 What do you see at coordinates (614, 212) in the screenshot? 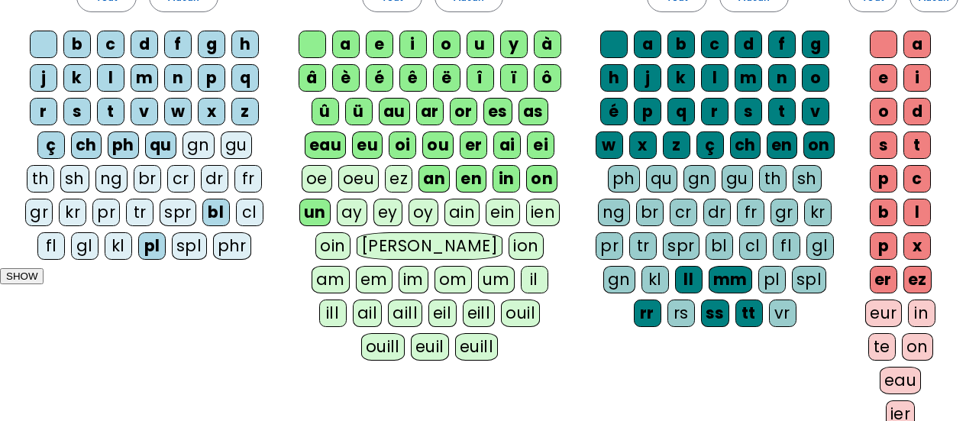
I see `div: ng` at bounding box center [614, 212].